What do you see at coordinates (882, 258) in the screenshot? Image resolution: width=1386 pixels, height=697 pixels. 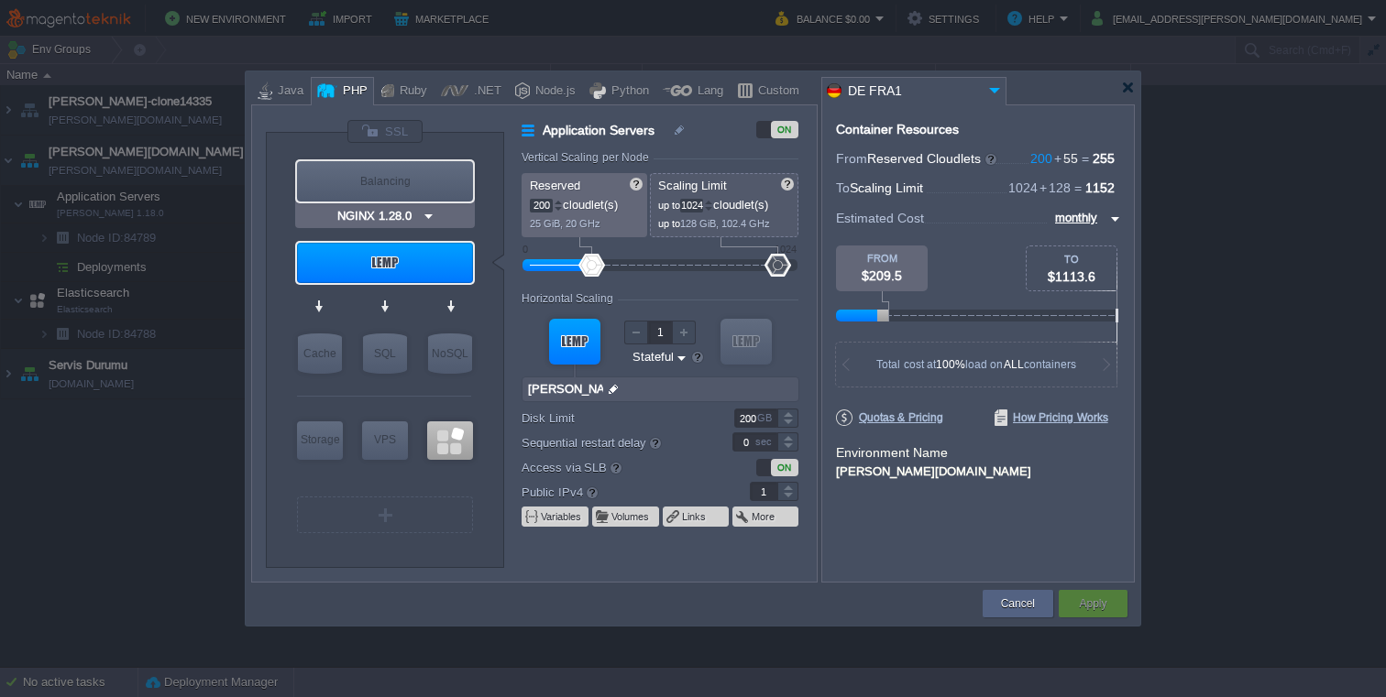 I see `div: FROM` at bounding box center [882, 258].